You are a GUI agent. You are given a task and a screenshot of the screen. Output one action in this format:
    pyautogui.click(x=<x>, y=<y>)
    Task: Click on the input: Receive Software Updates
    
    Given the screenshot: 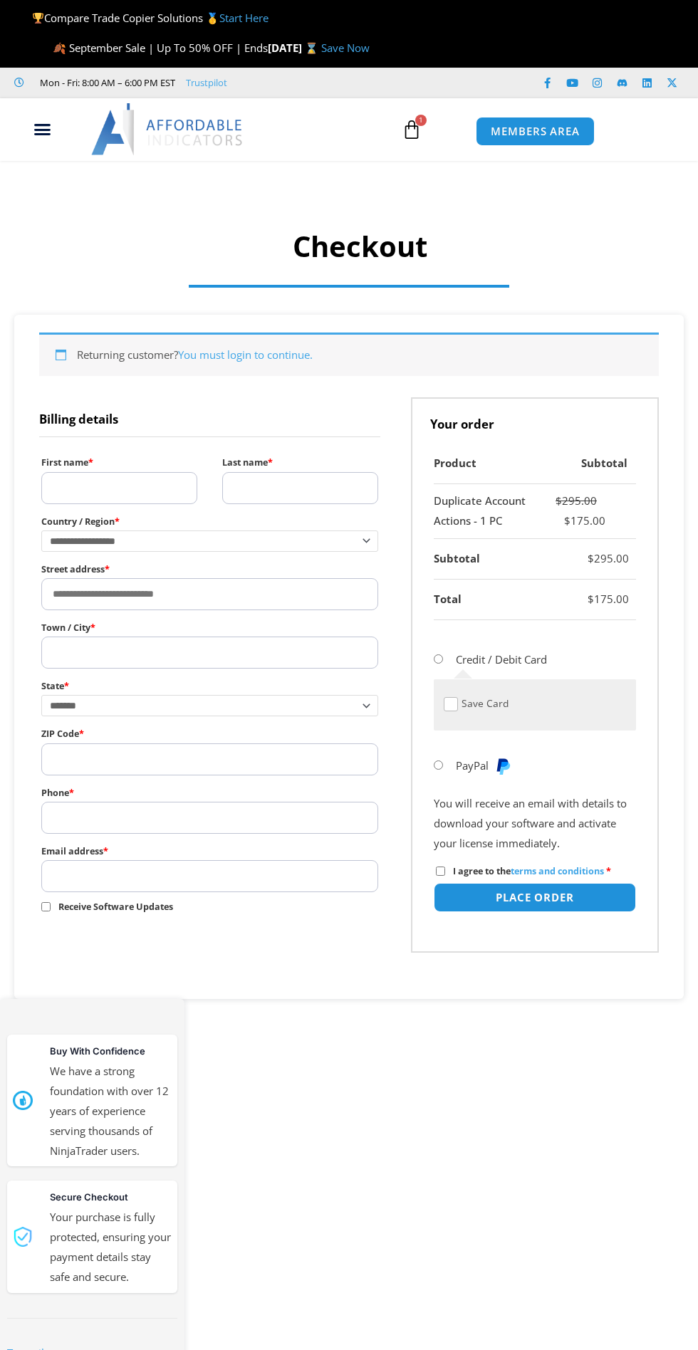 What is the action you would take?
    pyautogui.click(x=46, y=906)
    